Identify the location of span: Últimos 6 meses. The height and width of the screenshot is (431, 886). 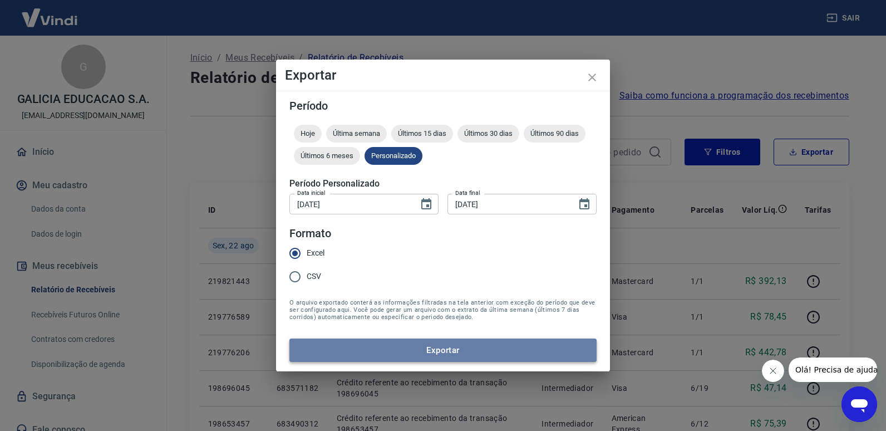
(327, 155).